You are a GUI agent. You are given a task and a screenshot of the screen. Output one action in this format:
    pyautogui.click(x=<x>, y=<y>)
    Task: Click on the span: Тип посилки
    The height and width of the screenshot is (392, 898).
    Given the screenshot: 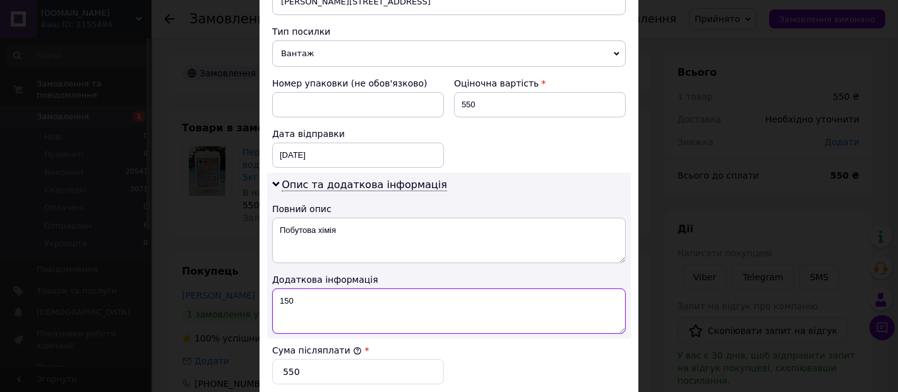 What is the action you would take?
    pyautogui.click(x=301, y=32)
    